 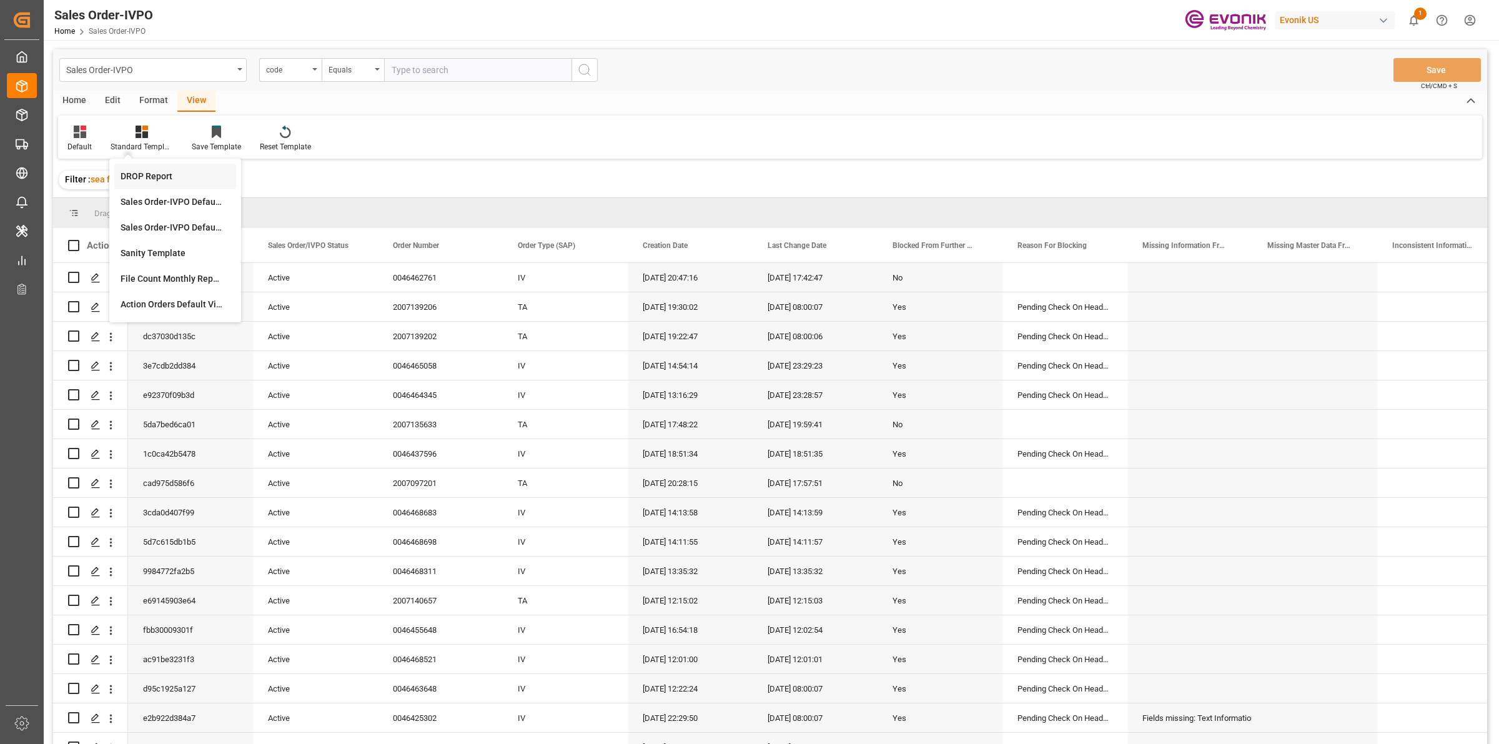 What do you see at coordinates (440, 395) in the screenshot?
I see `div: 0046464345` at bounding box center [440, 395].